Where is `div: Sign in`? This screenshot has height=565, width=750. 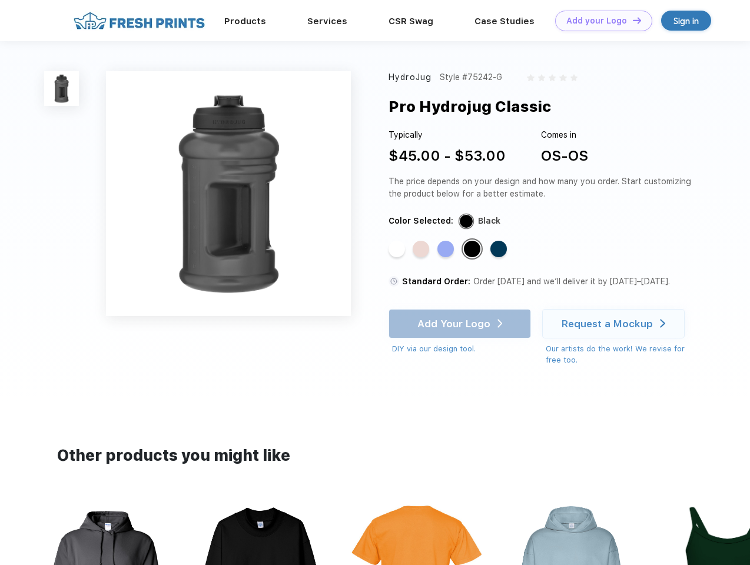 div: Sign in is located at coordinates (686, 21).